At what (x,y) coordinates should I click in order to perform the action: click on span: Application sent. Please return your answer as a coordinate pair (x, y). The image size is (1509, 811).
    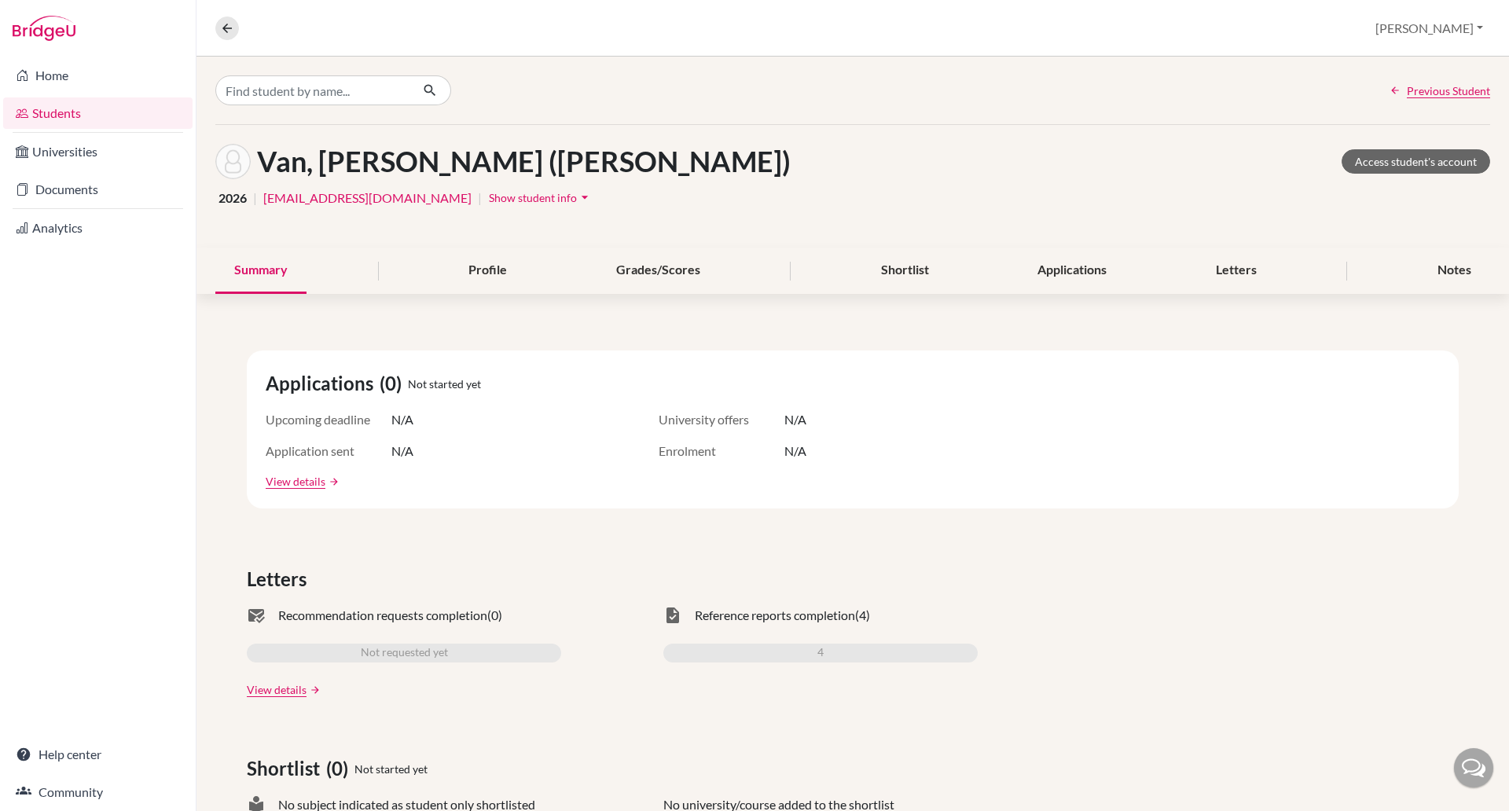
    Looking at the image, I should click on (329, 451).